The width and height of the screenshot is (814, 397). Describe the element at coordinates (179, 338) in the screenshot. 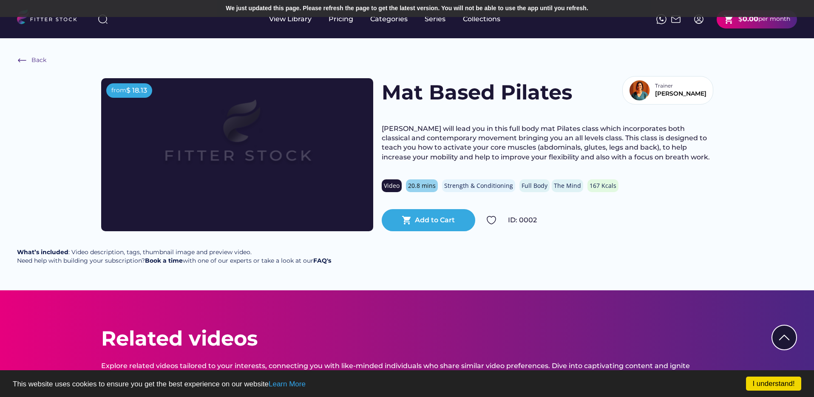

I see `div: Related videos` at that location.